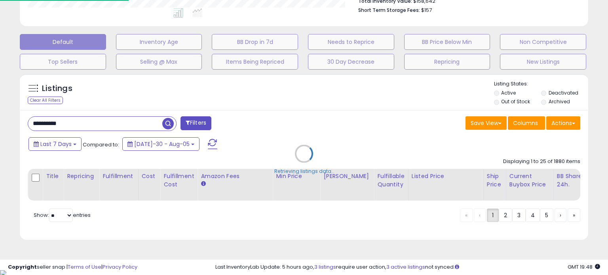  Describe the element at coordinates (351, 42) in the screenshot. I see `button: Needs to Reprice` at that location.